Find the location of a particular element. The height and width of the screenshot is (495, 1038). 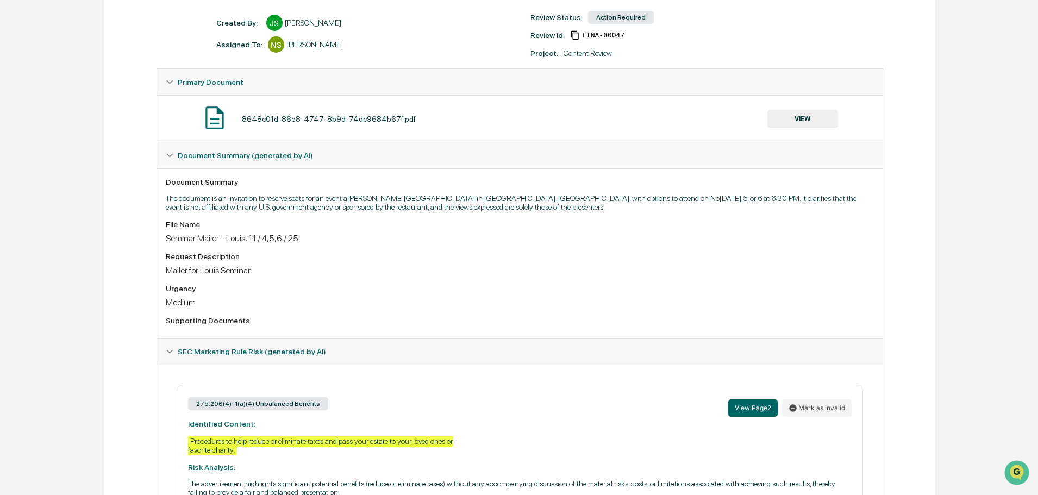

p: How can we help? is located at coordinates (104, 32).